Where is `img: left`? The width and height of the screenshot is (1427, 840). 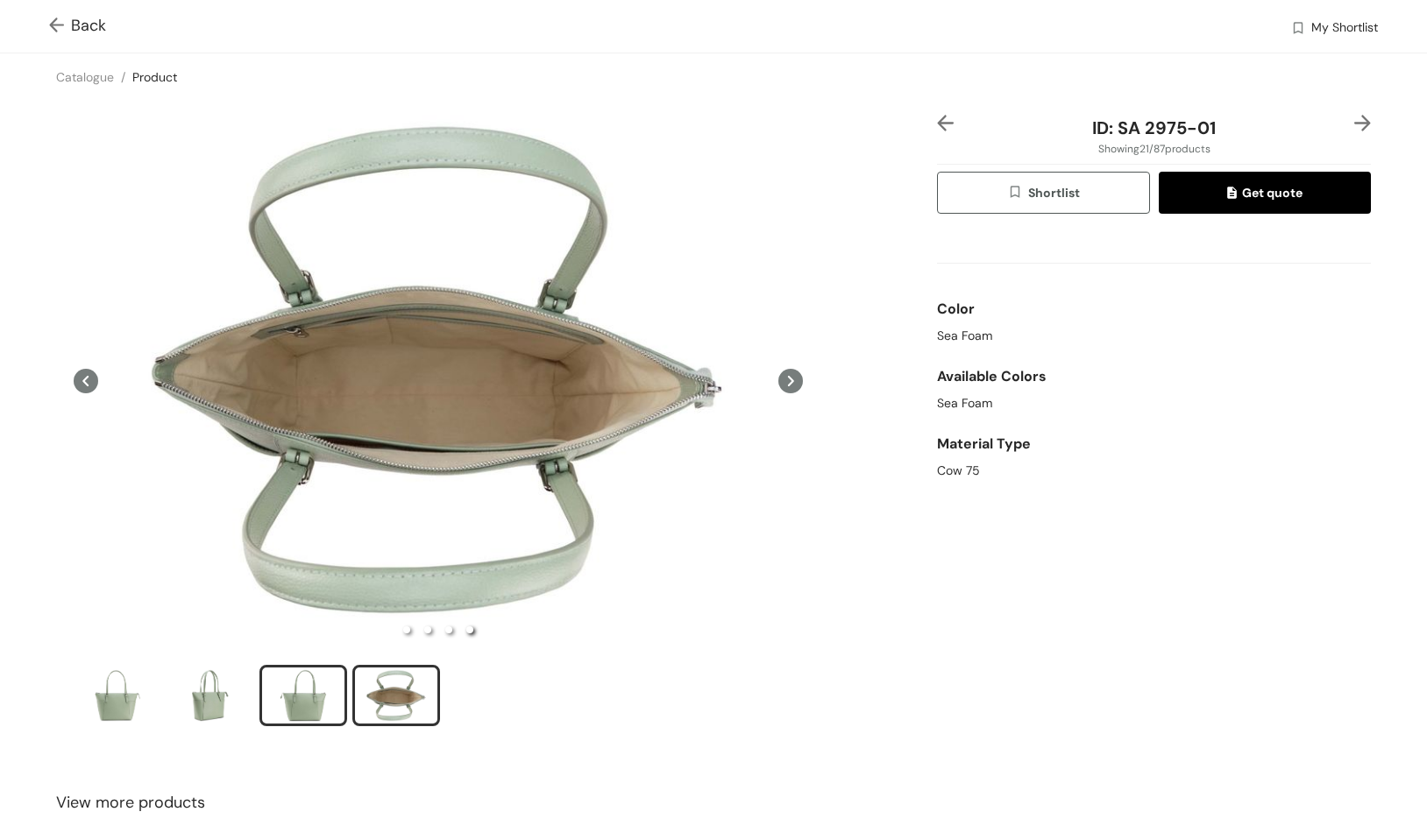
img: left is located at coordinates (945, 122).